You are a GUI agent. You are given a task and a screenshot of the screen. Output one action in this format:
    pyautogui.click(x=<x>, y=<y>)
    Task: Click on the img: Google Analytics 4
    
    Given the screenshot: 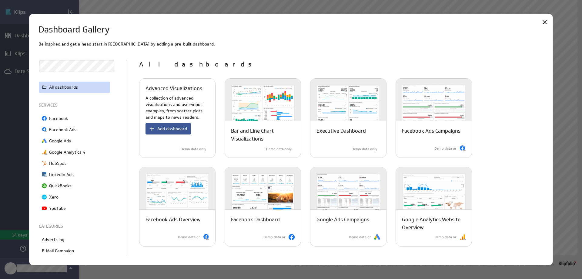 What is the action you would take?
    pyautogui.click(x=463, y=237)
    